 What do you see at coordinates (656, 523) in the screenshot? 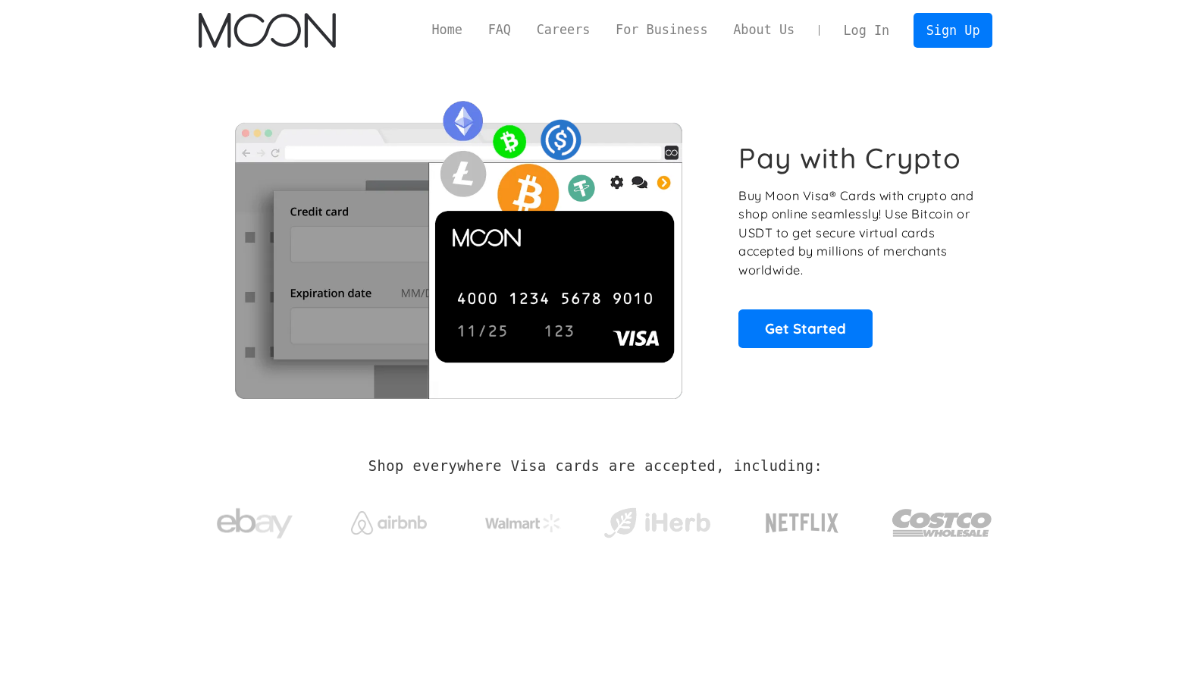
I see `img: iHerb` at bounding box center [656, 523].